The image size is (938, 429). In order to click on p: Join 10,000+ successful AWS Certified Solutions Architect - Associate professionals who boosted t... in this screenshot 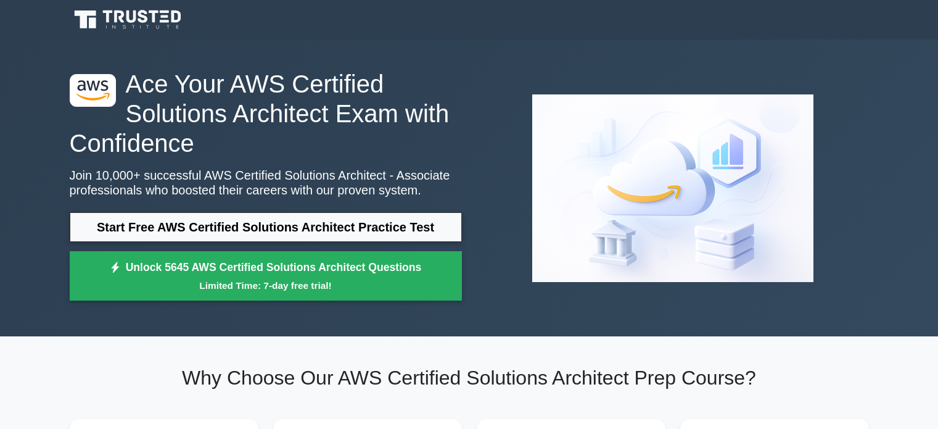, I will do `click(266, 183)`.